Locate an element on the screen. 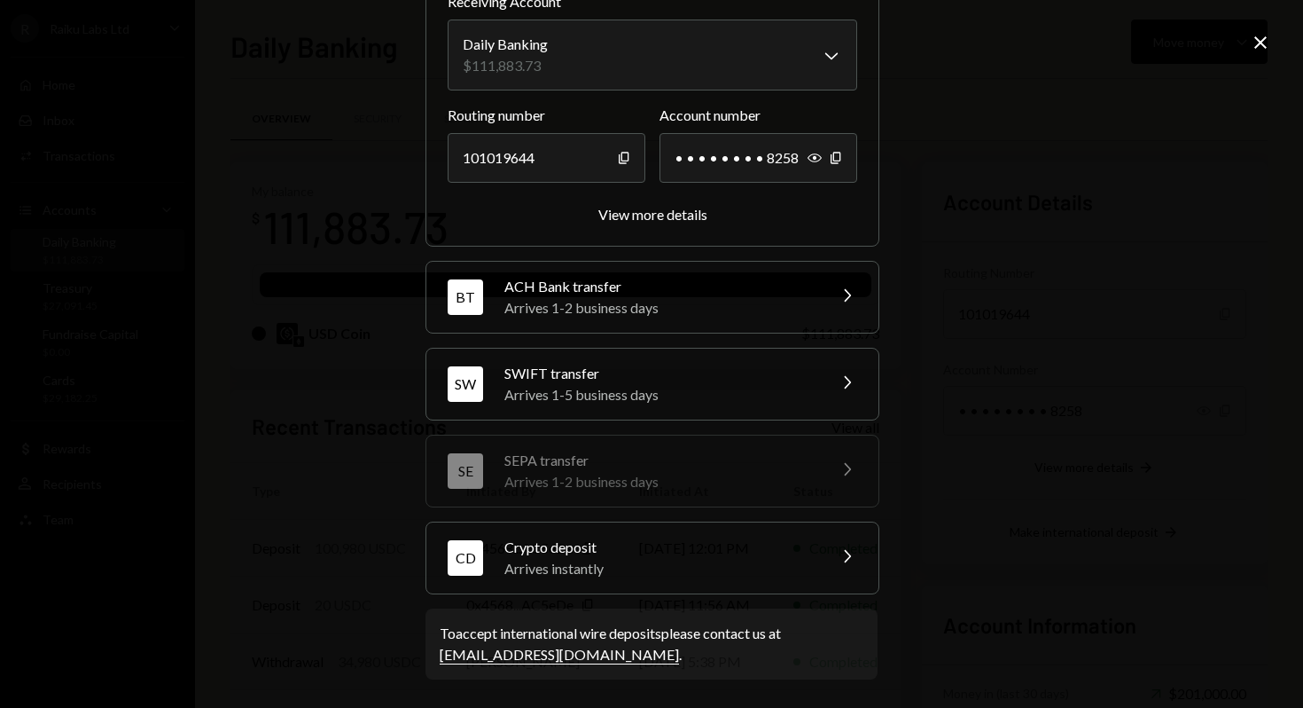 This screenshot has height=708, width=1303. div: Crypto deposit is located at coordinates (660, 547).